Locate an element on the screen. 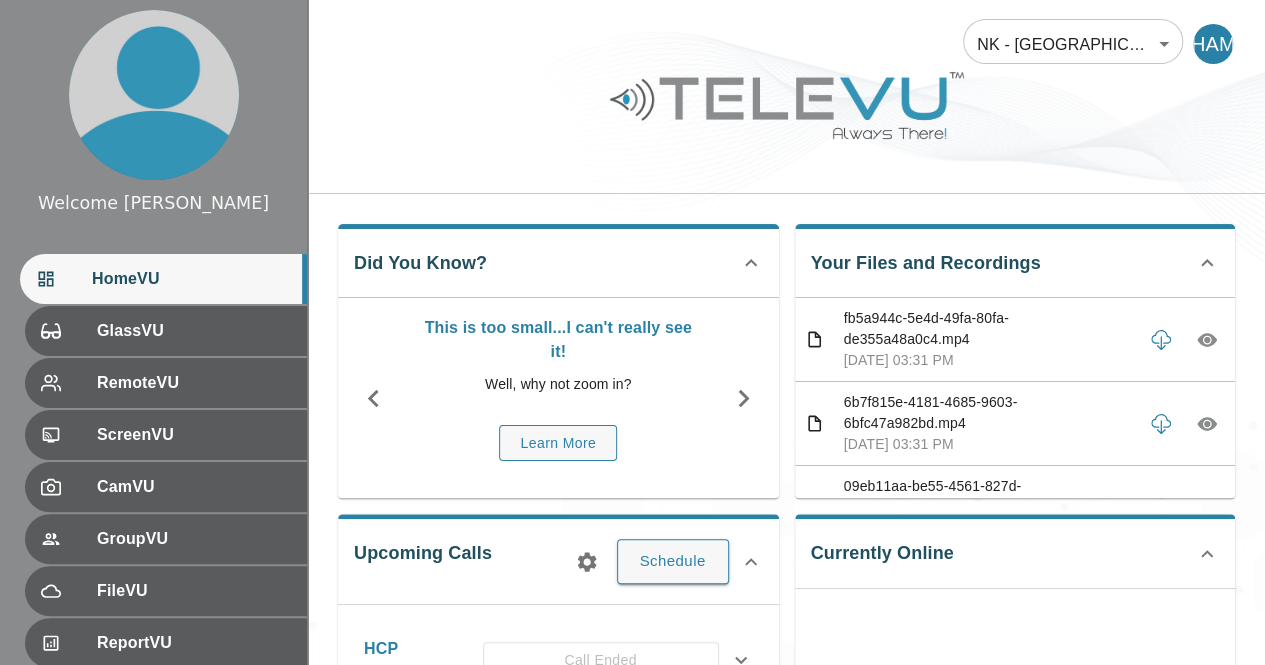 The image size is (1265, 665). p: 09eb11aa-be55-4561-827d-5a5eec296a97.mp4 is located at coordinates (988, 497).